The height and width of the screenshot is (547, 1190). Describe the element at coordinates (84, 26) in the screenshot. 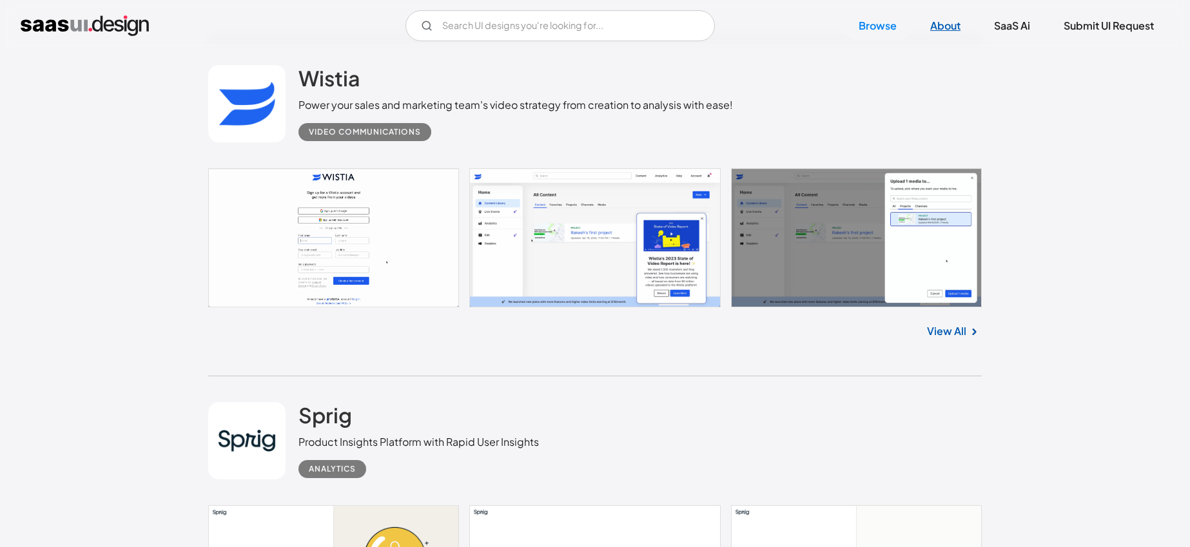

I see `a: home` at that location.